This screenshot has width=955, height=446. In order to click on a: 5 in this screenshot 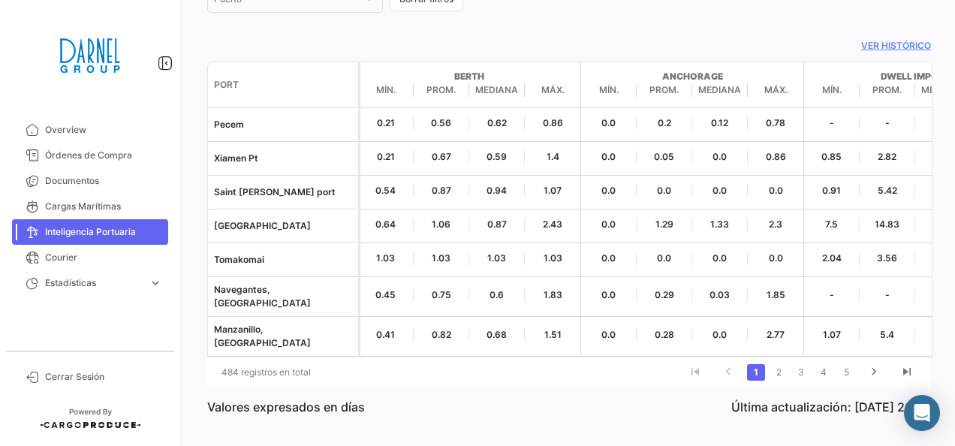, I will do `click(846, 372)`.